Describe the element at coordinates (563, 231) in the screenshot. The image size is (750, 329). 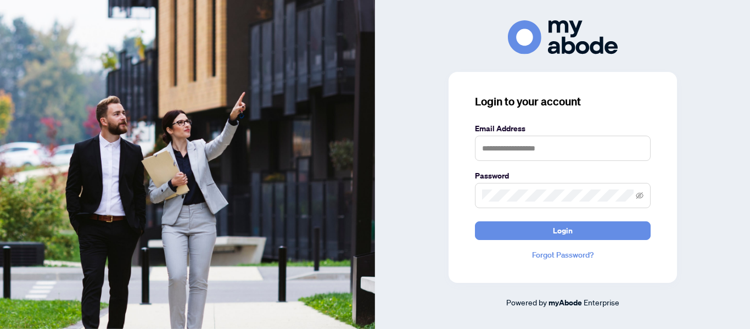
I see `button: Login` at that location.